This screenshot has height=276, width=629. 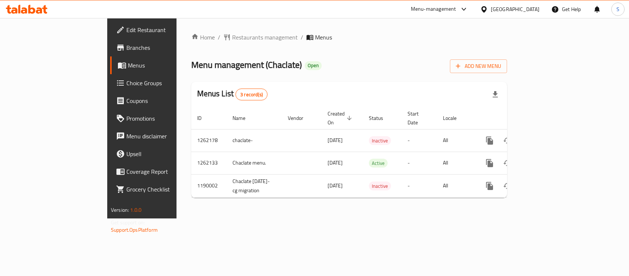 What do you see at coordinates (161, 118) in the screenshot?
I see `a: Promotions` at bounding box center [161, 118].